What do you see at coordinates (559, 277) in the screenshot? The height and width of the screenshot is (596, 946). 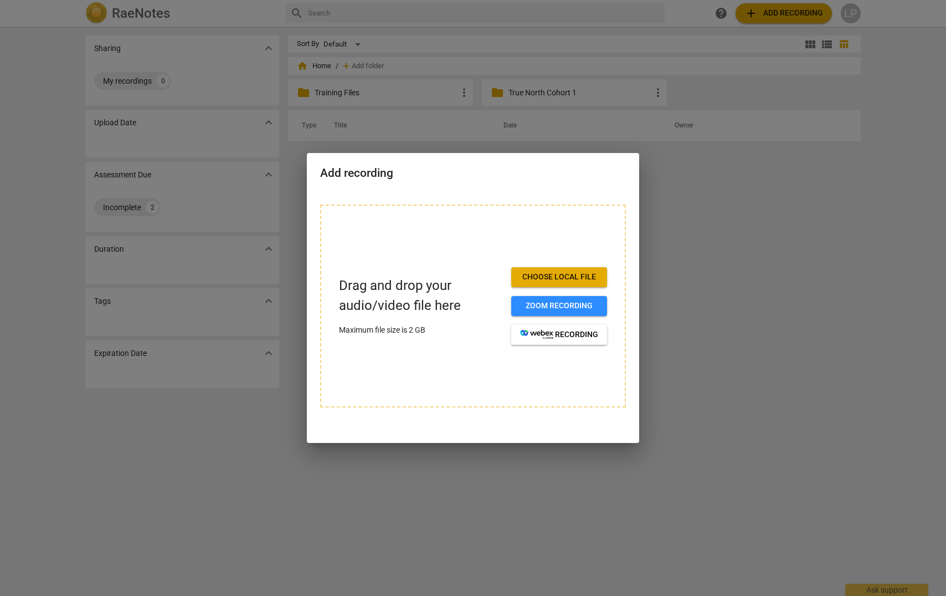 I see `button: Choose local file` at bounding box center [559, 277].